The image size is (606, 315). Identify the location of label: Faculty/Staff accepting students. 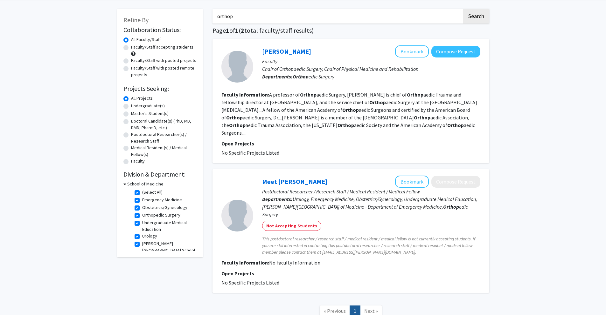
(162, 47).